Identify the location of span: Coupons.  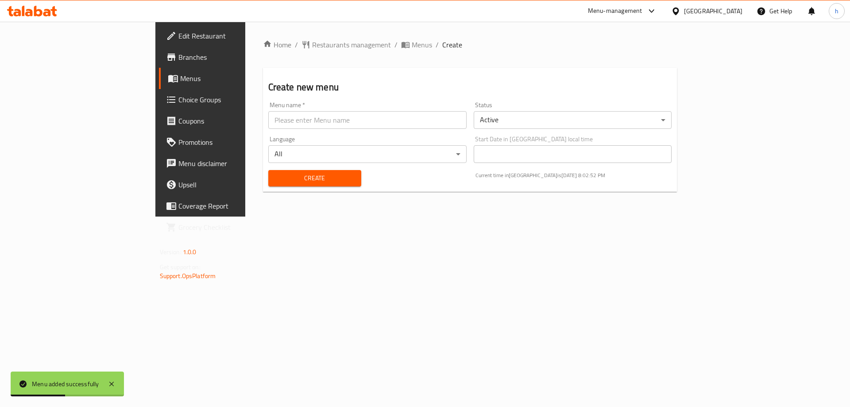
(234, 121).